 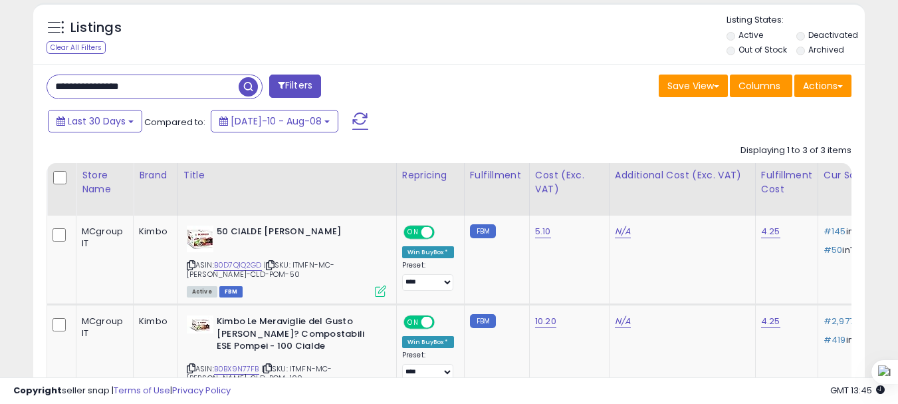 I want to click on div: Cost (Exc. VAT), so click(x=569, y=182).